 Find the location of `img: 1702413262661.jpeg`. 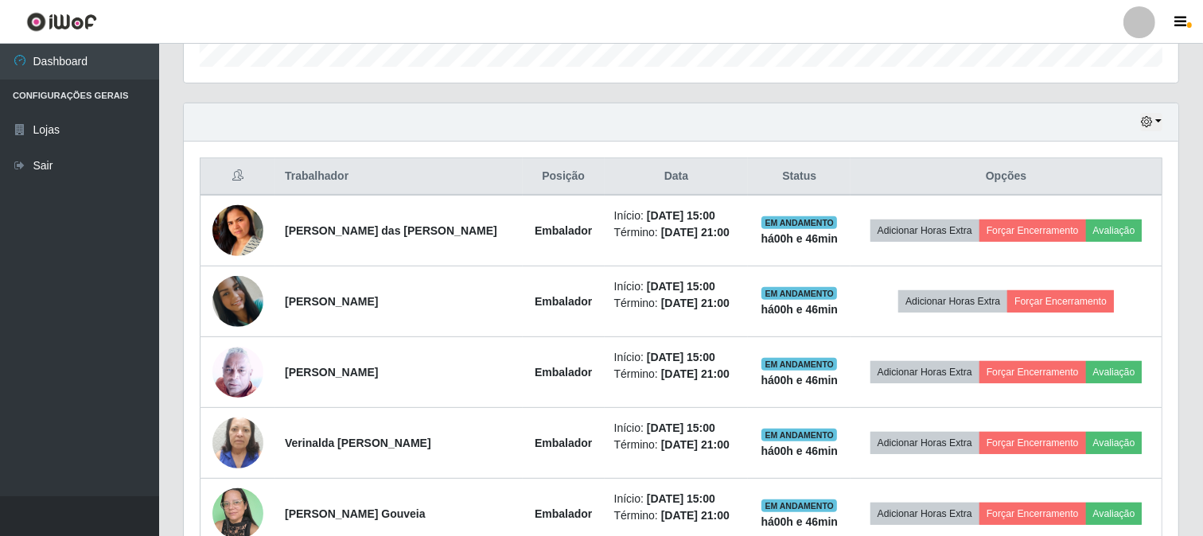

img: 1702413262661.jpeg is located at coordinates (238, 372).